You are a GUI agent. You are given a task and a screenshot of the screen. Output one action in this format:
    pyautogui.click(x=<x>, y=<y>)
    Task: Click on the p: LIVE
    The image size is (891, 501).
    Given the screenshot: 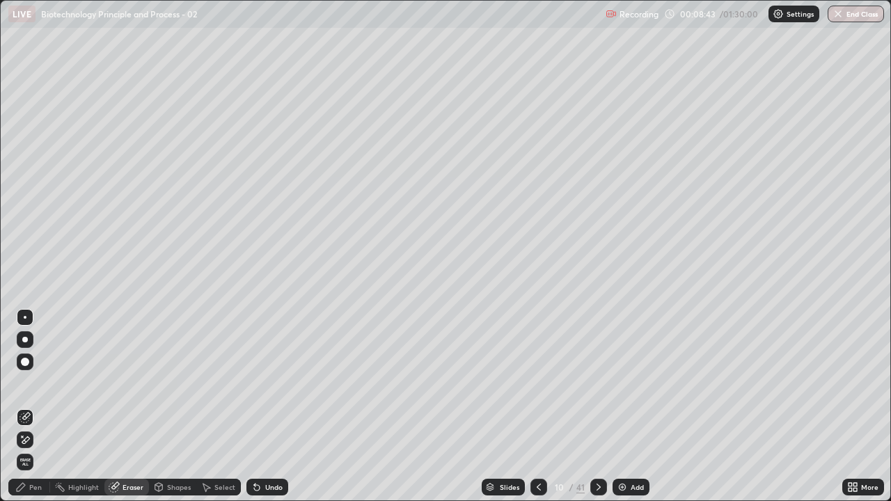 What is the action you would take?
    pyautogui.click(x=22, y=14)
    